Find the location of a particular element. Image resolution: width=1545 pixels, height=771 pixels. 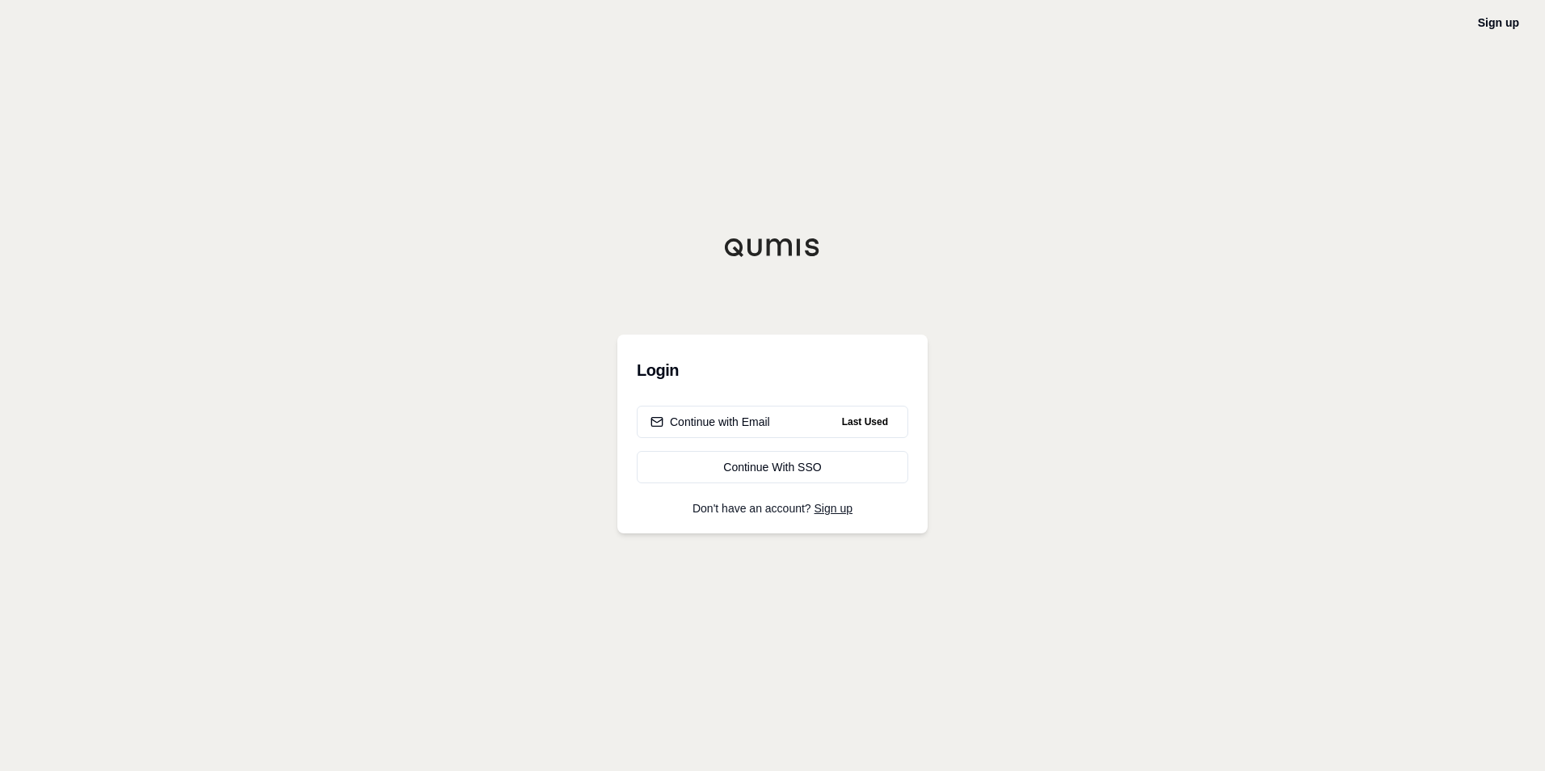

span: Last Used is located at coordinates (864, 422).